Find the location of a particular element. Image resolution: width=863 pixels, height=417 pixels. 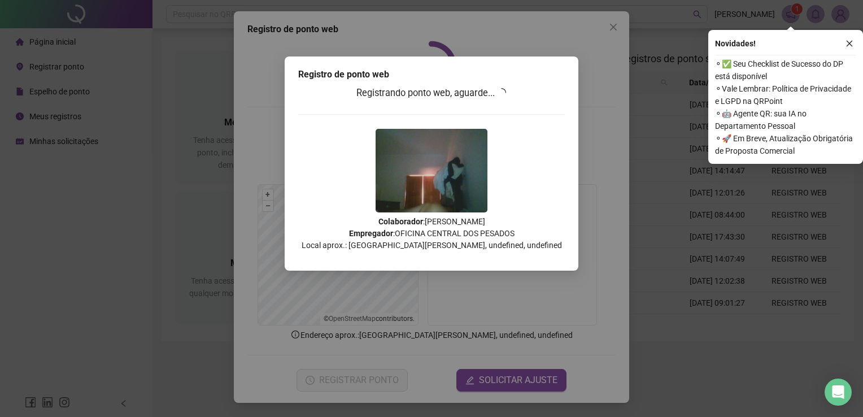

img: 9k= is located at coordinates (432, 171).